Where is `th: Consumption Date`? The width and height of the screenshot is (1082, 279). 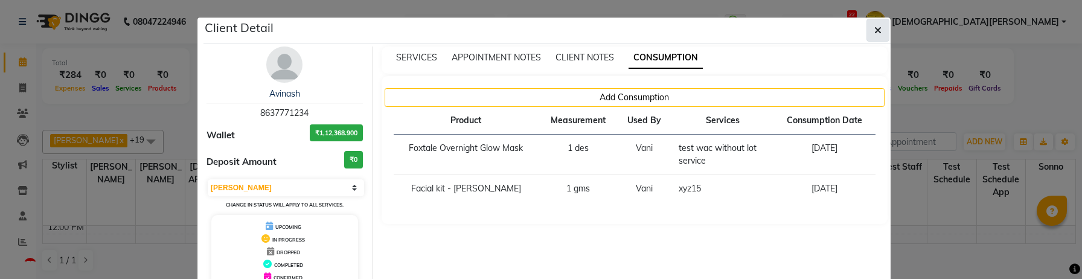
th: Consumption Date is located at coordinates (825, 121).